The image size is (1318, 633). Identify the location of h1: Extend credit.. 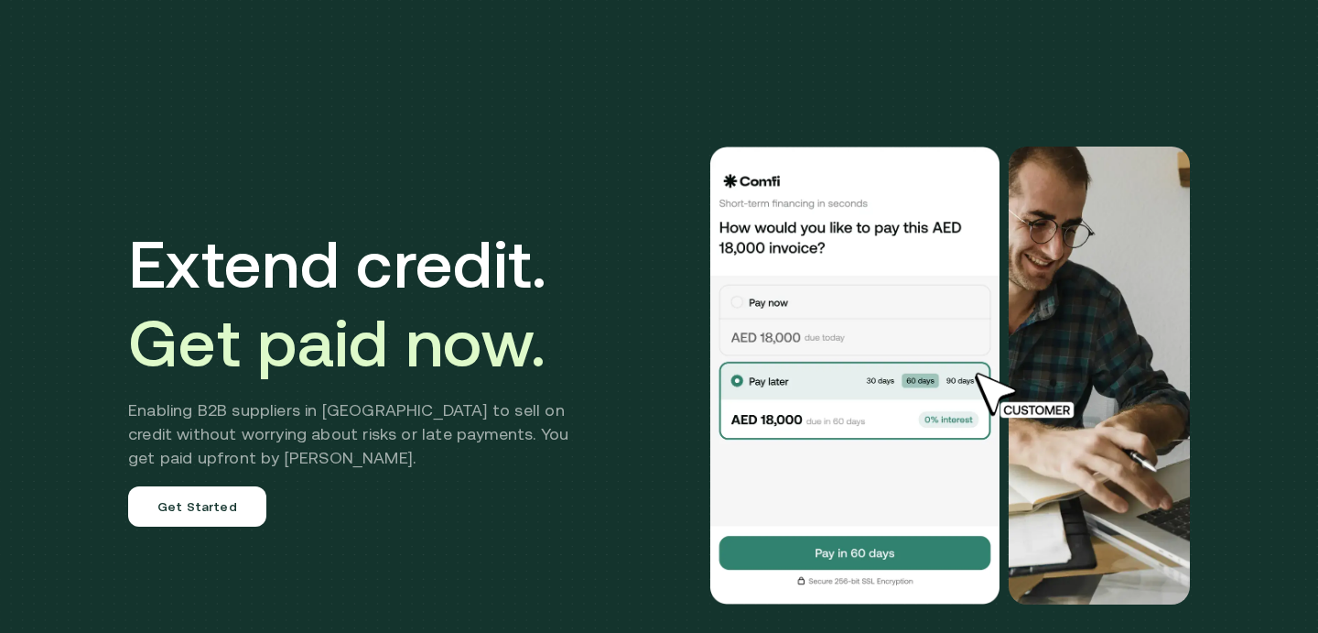
(362, 303).